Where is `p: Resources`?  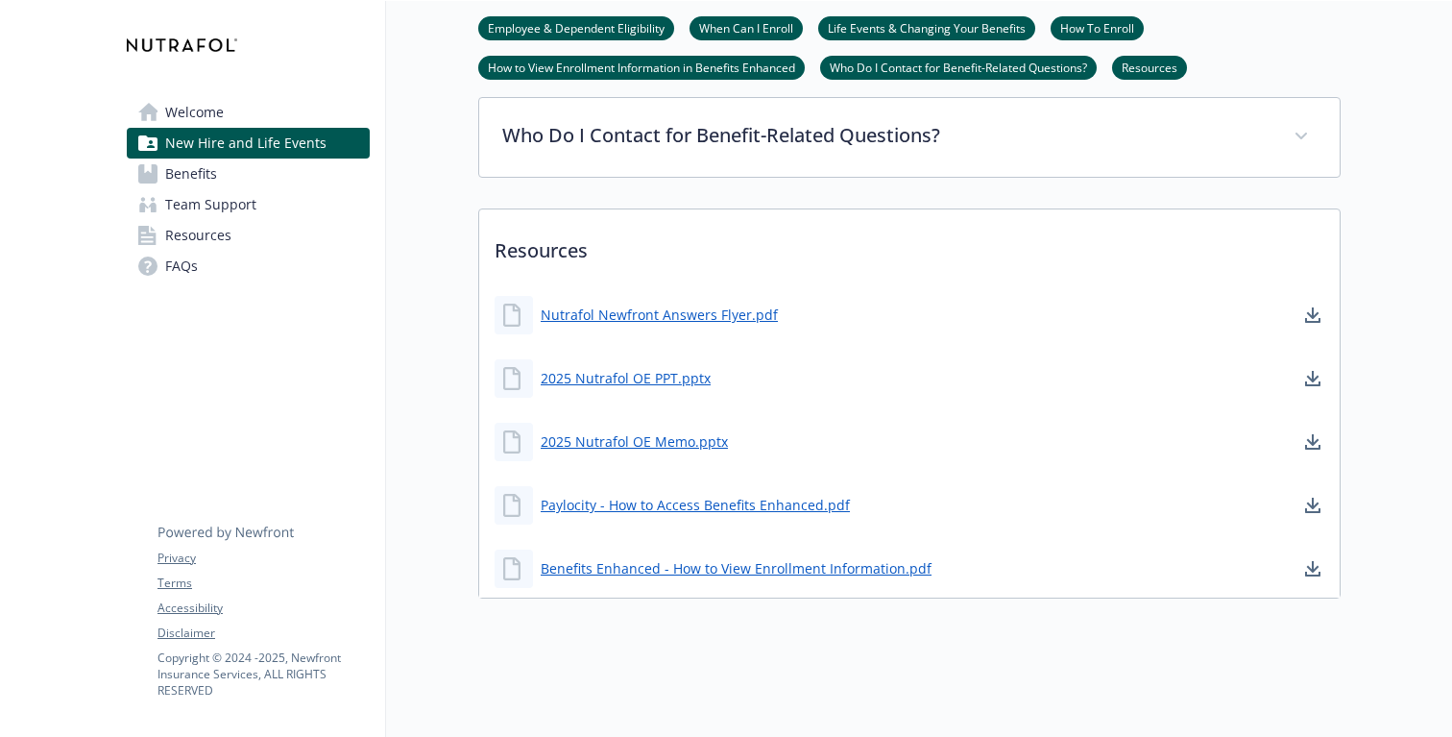 p: Resources is located at coordinates (910, 245).